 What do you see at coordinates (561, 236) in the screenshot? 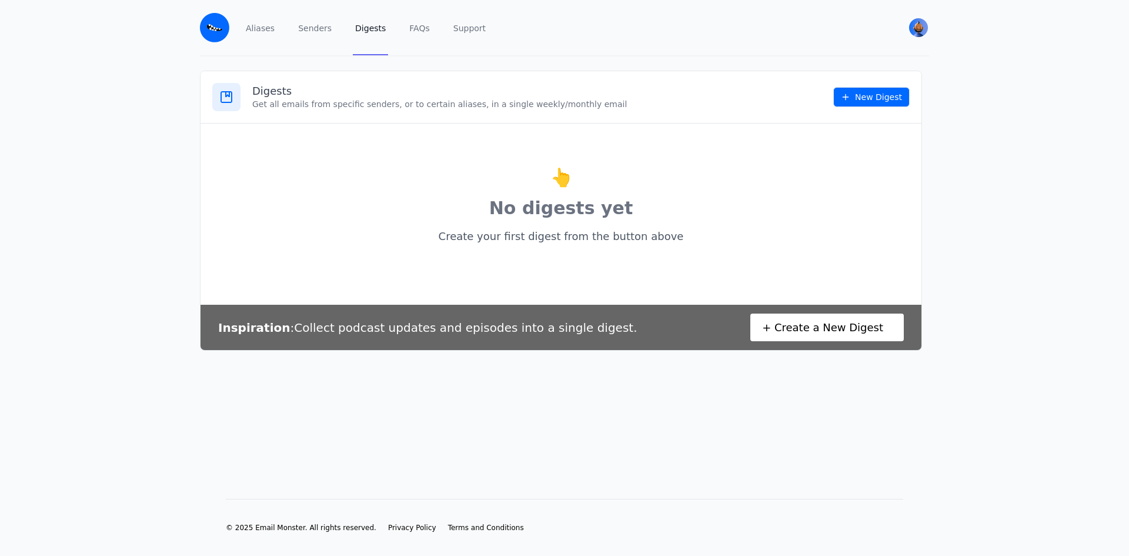
I see `p: Create your first digest from the button above` at bounding box center [561, 236].